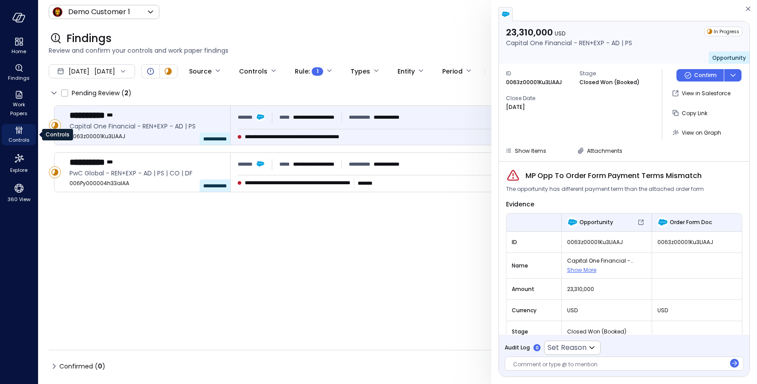  I want to click on p: Capital One Financial - REN+EXP - AD | PS, so click(569, 43).